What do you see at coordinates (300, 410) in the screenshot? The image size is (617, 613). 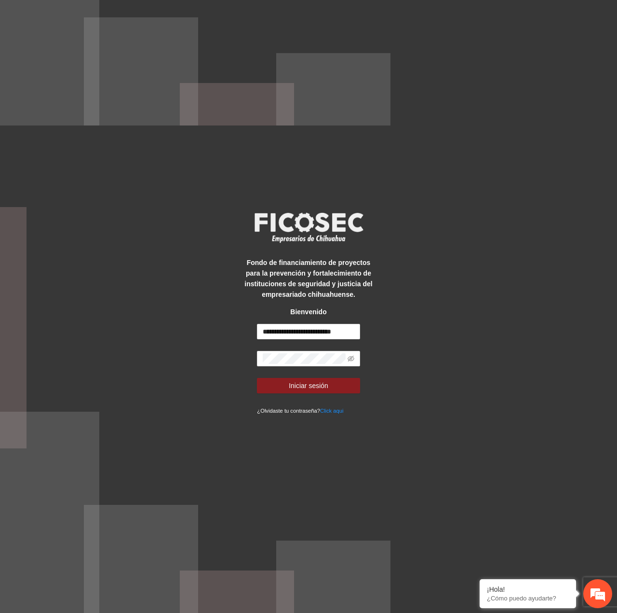 I see `small: ¿Olvidaste tu contraseña?` at bounding box center [300, 410].